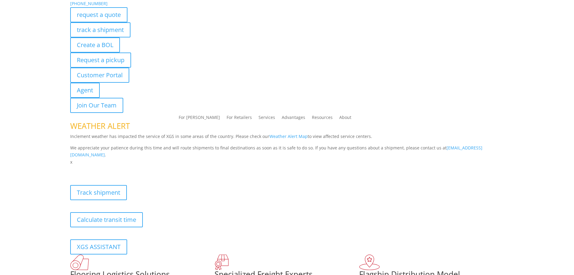 This screenshot has height=275, width=574. What do you see at coordinates (137, 169) in the screenshot?
I see `b: Visibility, transparency, and control for your entire supply chain.` at bounding box center [137, 169].